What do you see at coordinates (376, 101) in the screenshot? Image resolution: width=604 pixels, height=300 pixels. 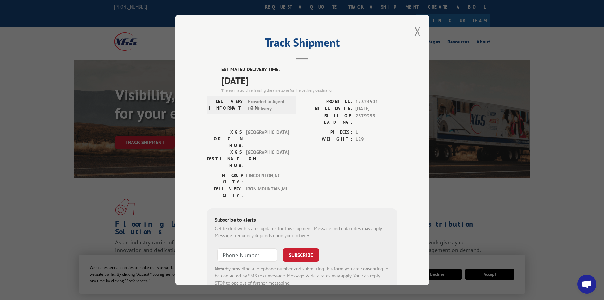 I see `span: 17323501` at bounding box center [376, 101].